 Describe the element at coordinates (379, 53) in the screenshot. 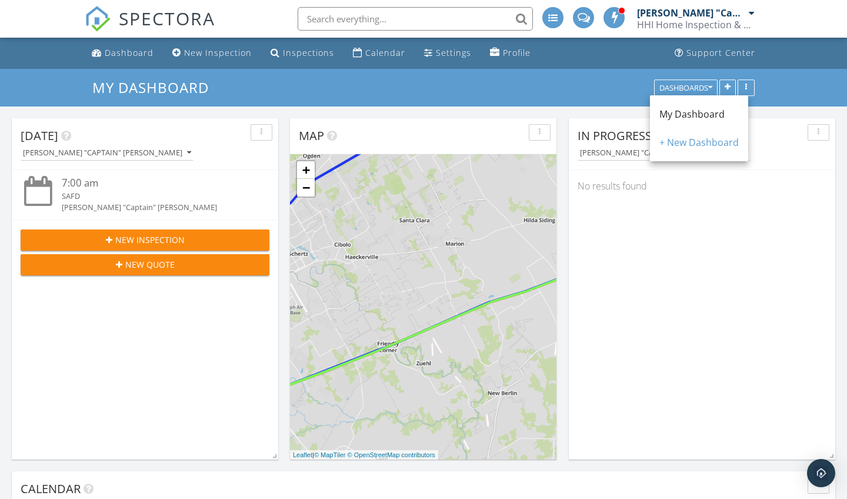

I see `a: Calendar` at that location.